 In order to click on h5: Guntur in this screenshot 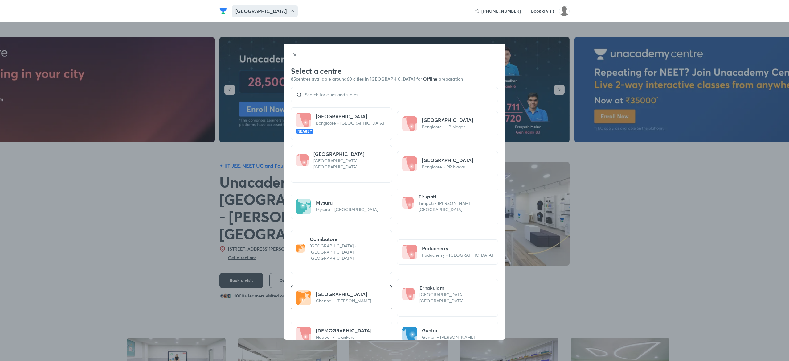, I will do `click(448, 330)`.